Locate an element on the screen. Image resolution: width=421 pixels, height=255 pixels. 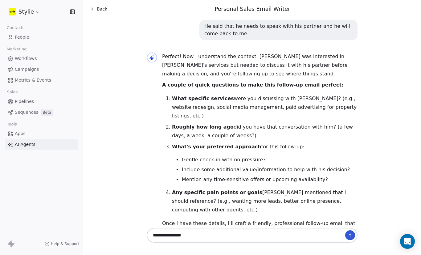
span: Metrics & Events is located at coordinates (33, 80).